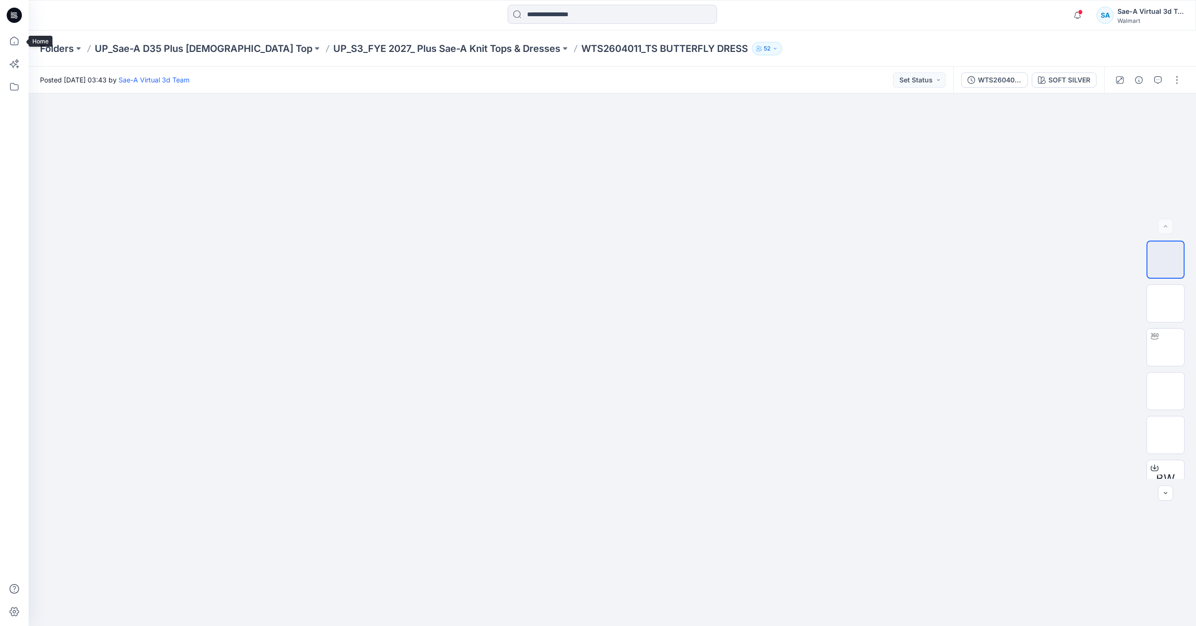 The image size is (1196, 626). Describe the element at coordinates (447, 49) in the screenshot. I see `a: UP_S3_FYE 2027_ Plus Sae-A Knit Tops & Dresses` at that location.